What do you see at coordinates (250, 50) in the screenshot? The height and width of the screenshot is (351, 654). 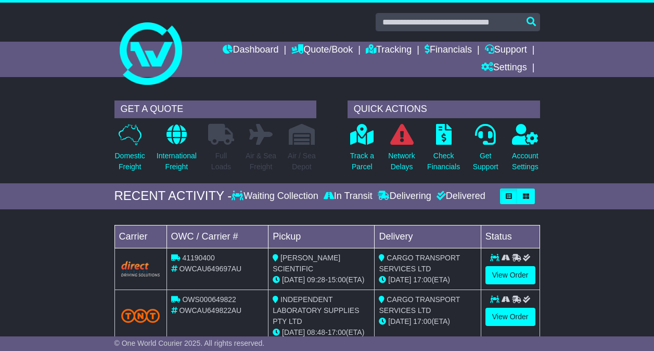 I see `a: Dashboard` at bounding box center [250, 50].